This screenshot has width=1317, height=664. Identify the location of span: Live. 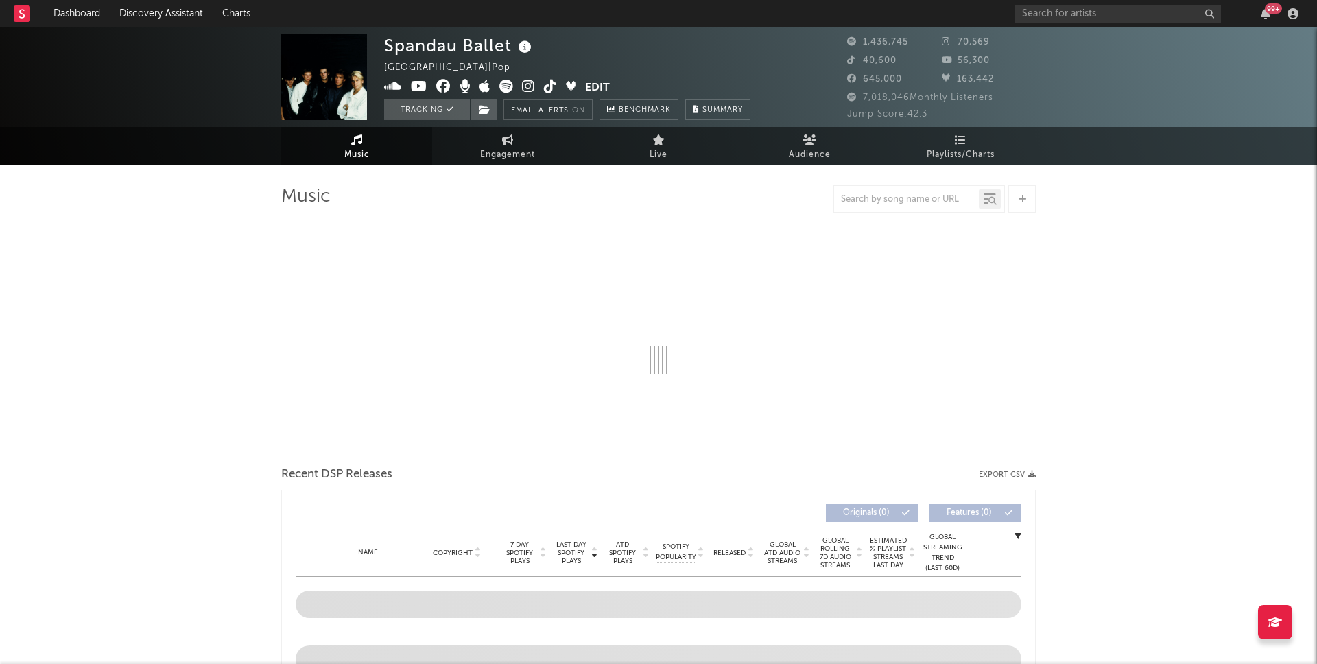
(659, 155).